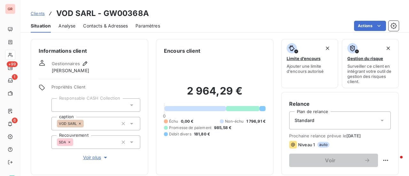  What do you see at coordinates (164, 116) in the screenshot?
I see `span: 0` at bounding box center [164, 116].